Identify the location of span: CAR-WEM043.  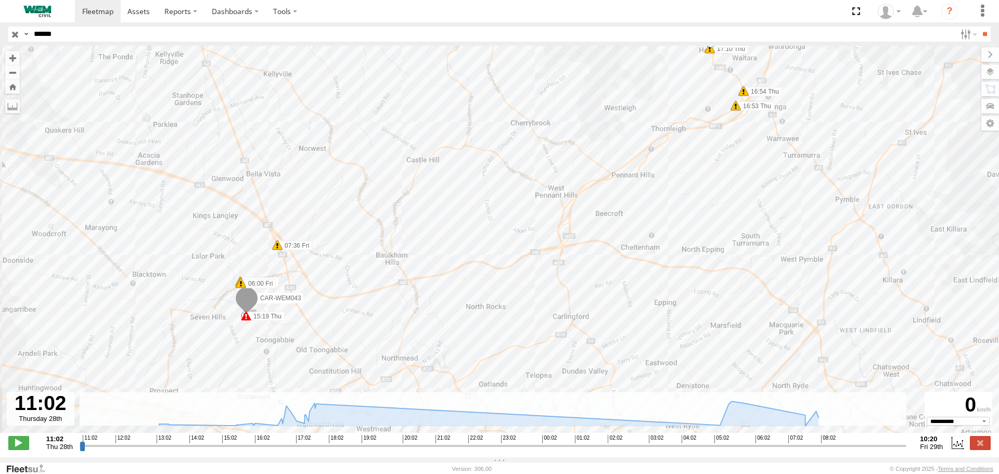
(280, 298).